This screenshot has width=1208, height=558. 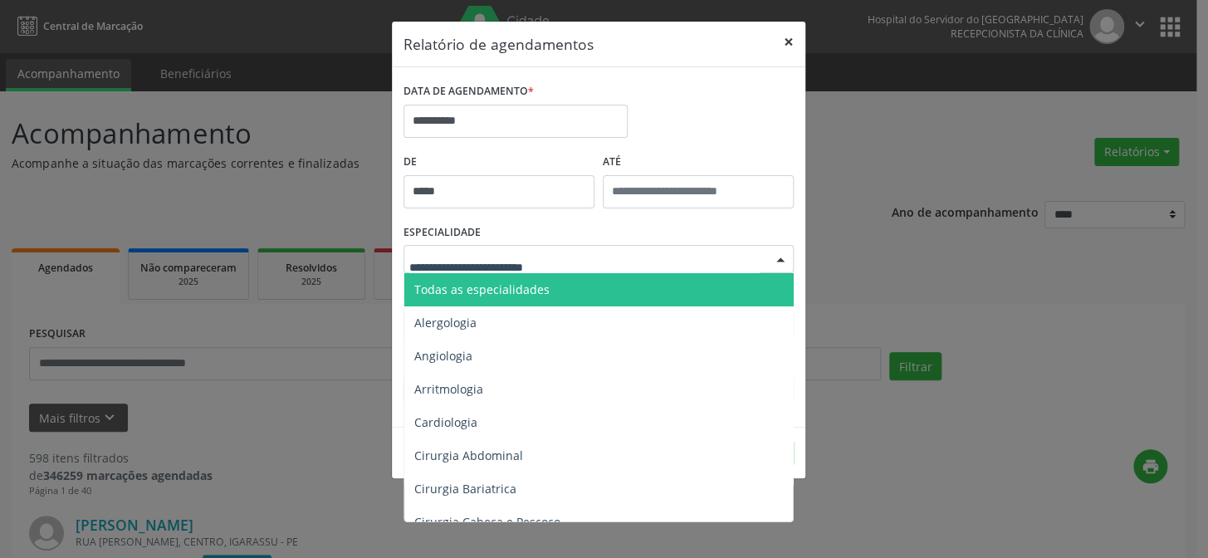 I want to click on label: DATA DE AGENDAMENTO, so click(x=468, y=91).